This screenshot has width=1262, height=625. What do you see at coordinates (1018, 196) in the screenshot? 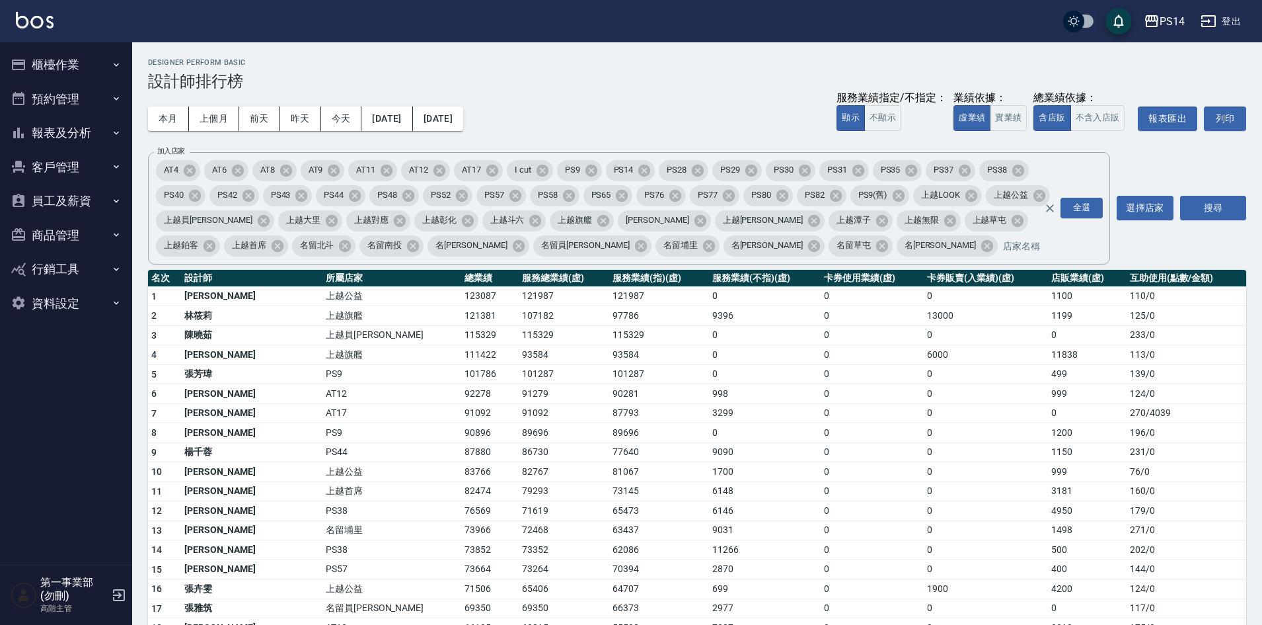
I see `div: 上越公益` at bounding box center [1018, 196].